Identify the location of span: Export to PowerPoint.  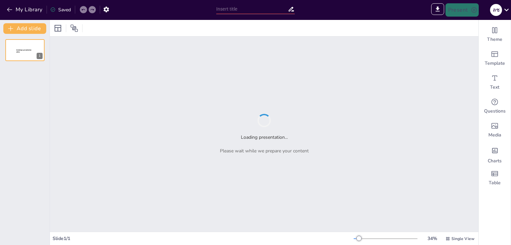
(437, 10).